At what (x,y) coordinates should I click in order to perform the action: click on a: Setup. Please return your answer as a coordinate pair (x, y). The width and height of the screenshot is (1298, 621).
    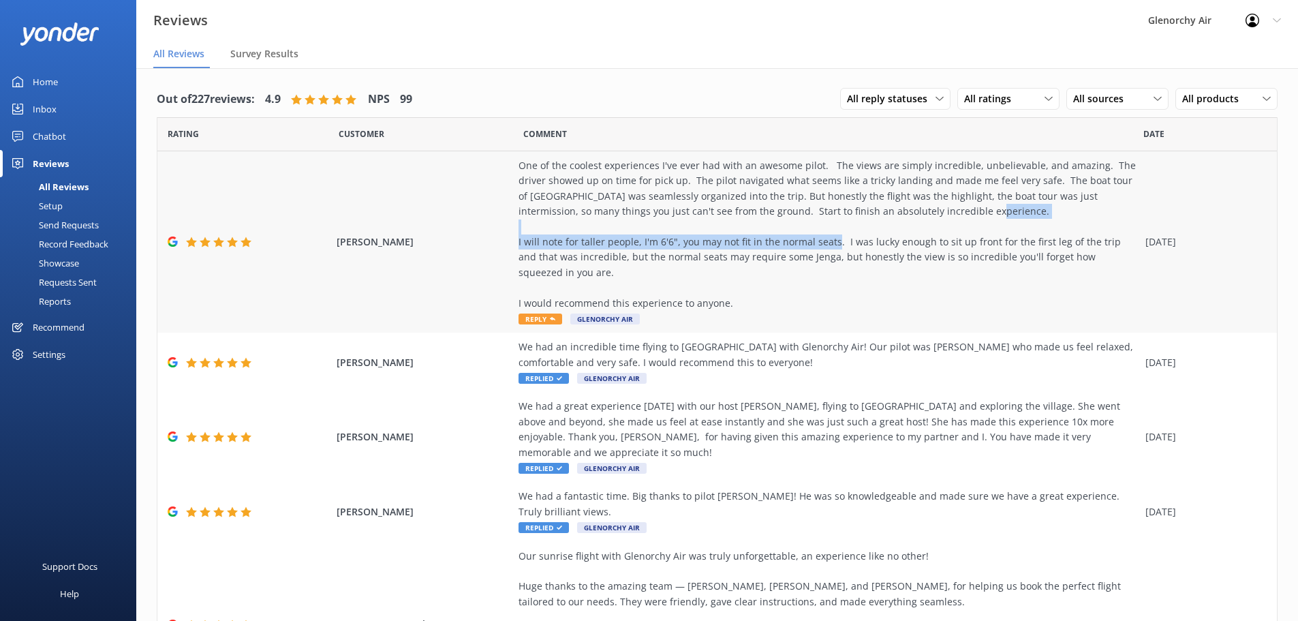
    Looking at the image, I should click on (72, 206).